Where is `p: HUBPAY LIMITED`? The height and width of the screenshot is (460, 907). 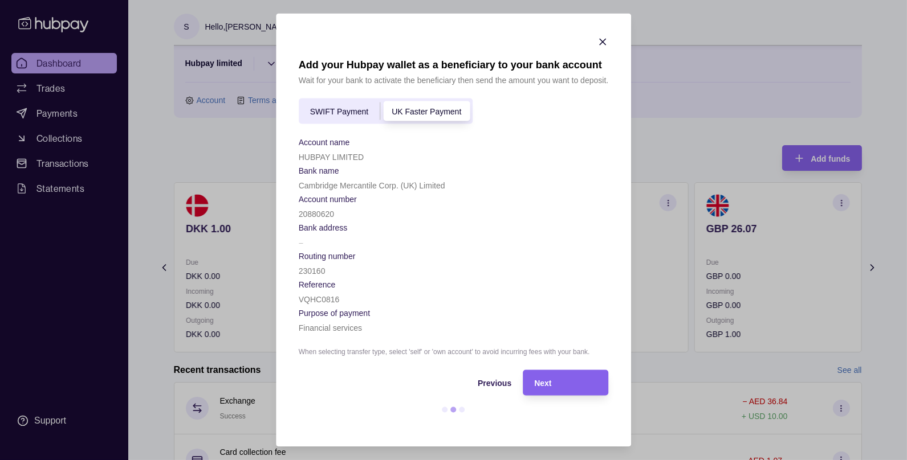 p: HUBPAY LIMITED is located at coordinates (331, 158).